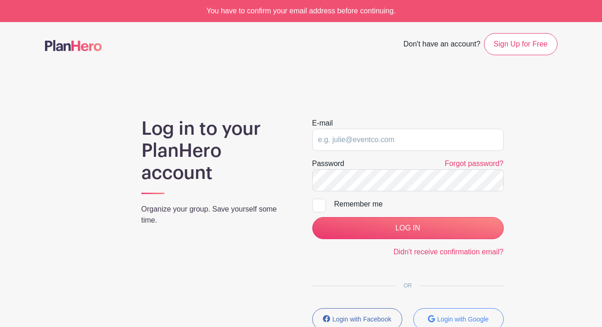 The image size is (602, 327). What do you see at coordinates (322, 123) in the screenshot?
I see `label: E-mail` at bounding box center [322, 123].